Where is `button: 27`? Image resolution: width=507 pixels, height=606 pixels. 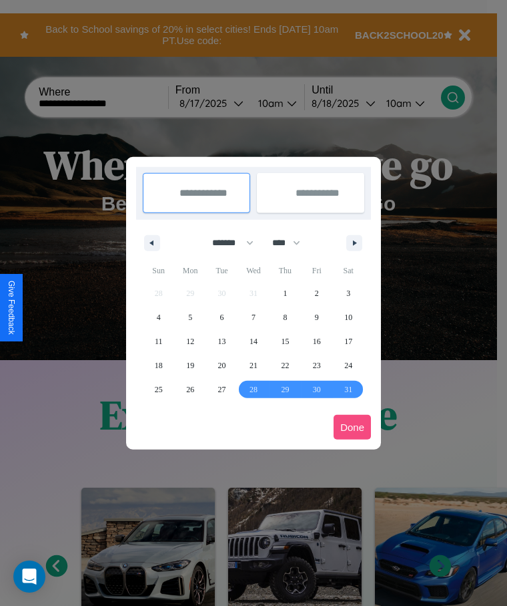 button: 27 is located at coordinates (222, 389).